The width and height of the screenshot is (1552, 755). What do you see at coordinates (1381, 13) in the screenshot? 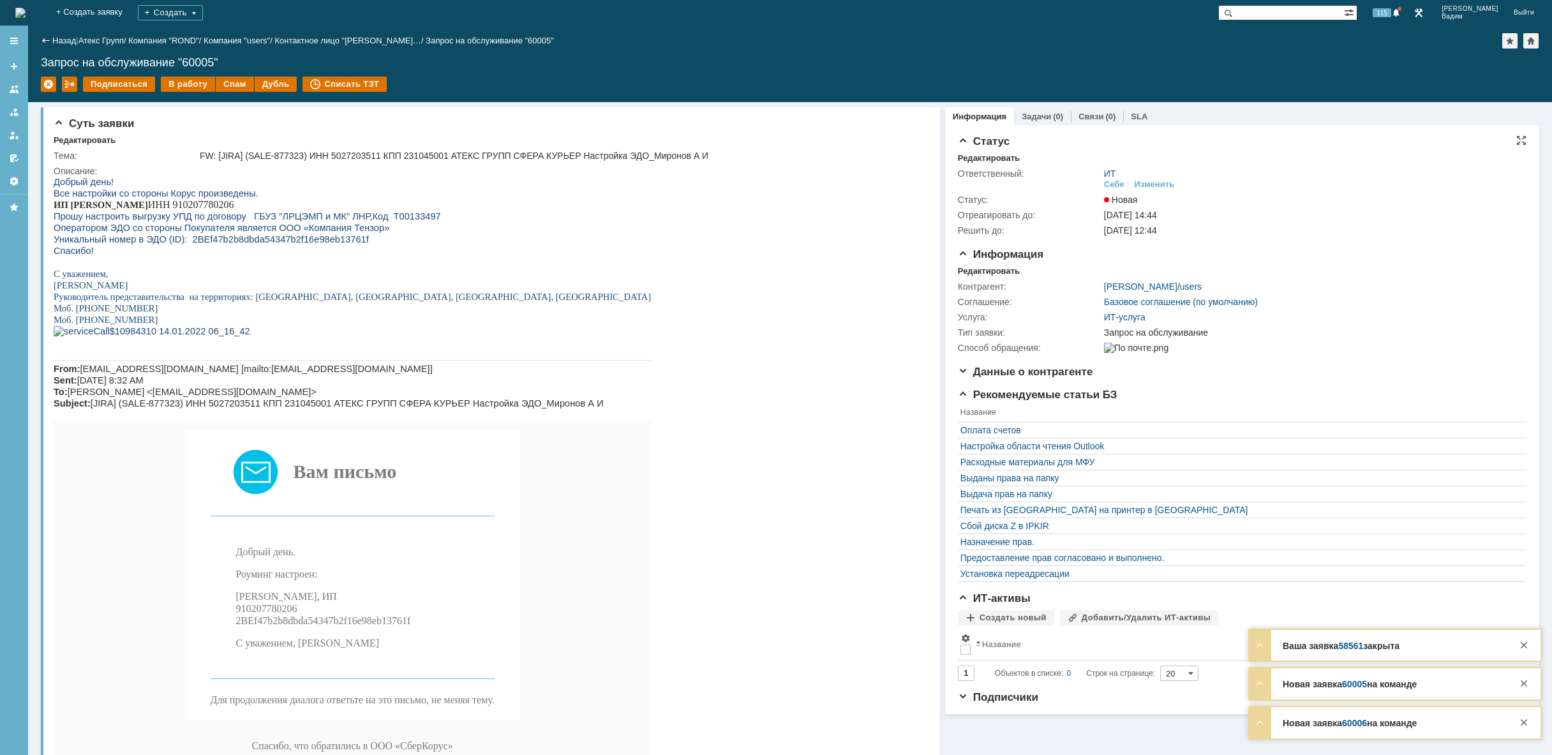
I see `span: 115` at bounding box center [1381, 13].